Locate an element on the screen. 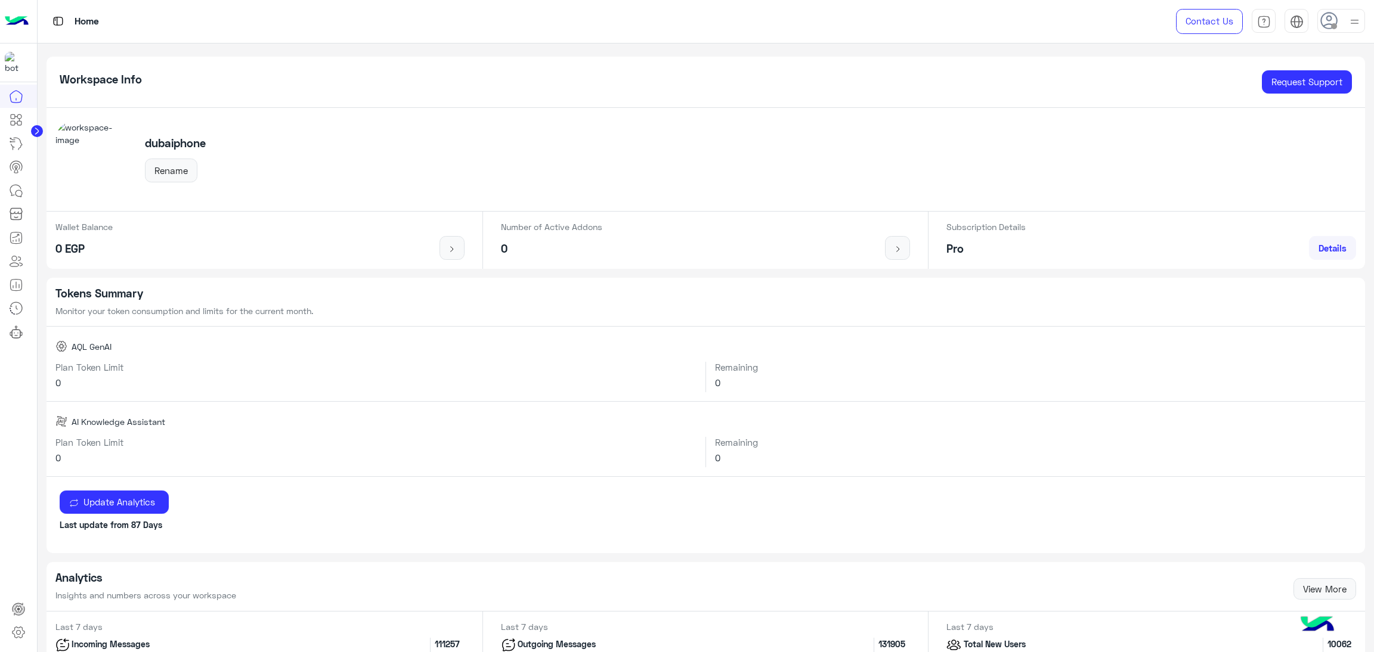 This screenshot has height=652, width=1374. img: profile is located at coordinates (1354, 21).